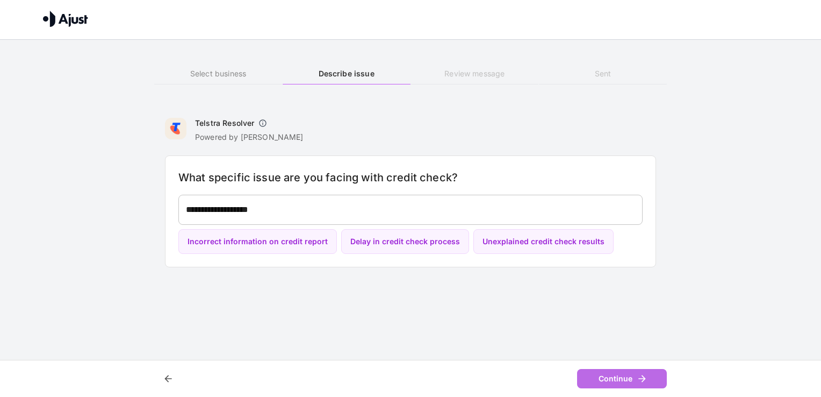 Image resolution: width=821 pixels, height=397 pixels. What do you see at coordinates (543, 241) in the screenshot?
I see `button: Unexplained credit check results` at bounding box center [543, 241].